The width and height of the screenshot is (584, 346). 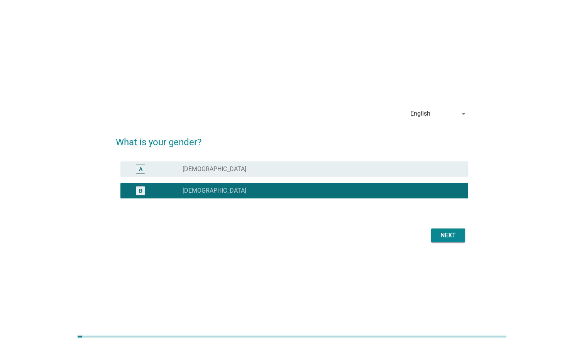 What do you see at coordinates (420, 114) in the screenshot?
I see `div: English` at bounding box center [420, 114].